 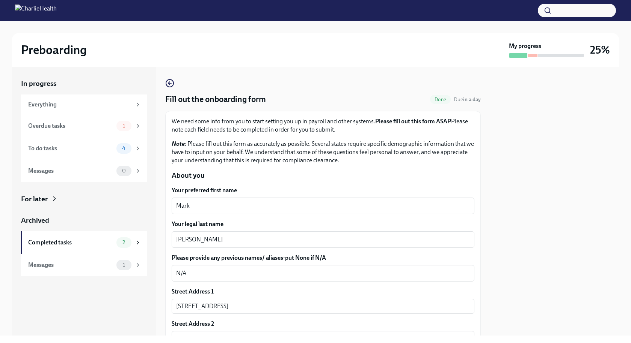 I want to click on a: Messages0, so click(x=84, y=171).